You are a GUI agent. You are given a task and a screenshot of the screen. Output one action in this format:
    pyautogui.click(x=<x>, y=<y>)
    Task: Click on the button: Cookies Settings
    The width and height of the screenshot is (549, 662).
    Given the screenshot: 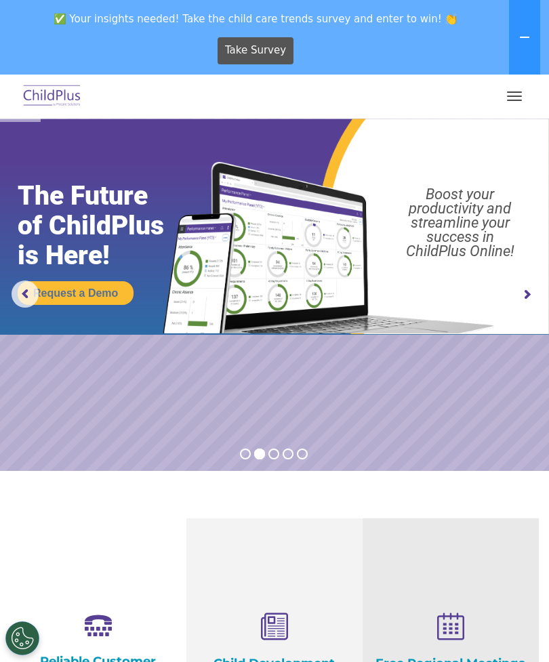 What is the action you would take?
    pyautogui.click(x=22, y=639)
    